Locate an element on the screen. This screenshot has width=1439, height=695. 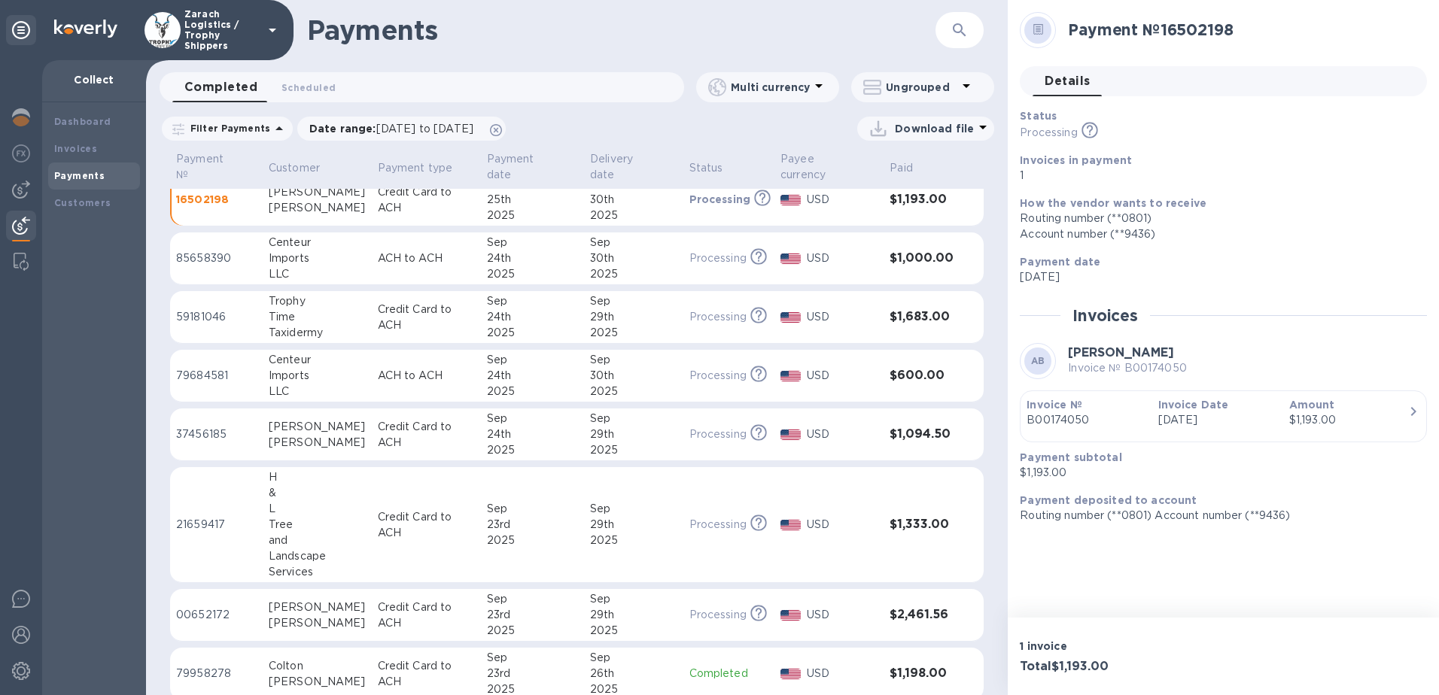
p: Payment type is located at coordinates (415, 168).